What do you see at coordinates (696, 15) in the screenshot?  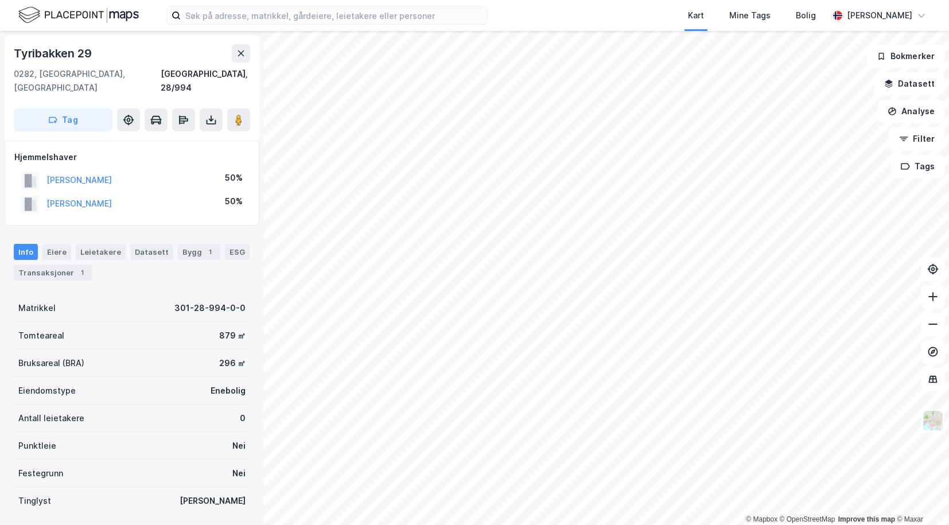 I see `div: Kart` at bounding box center [696, 15].